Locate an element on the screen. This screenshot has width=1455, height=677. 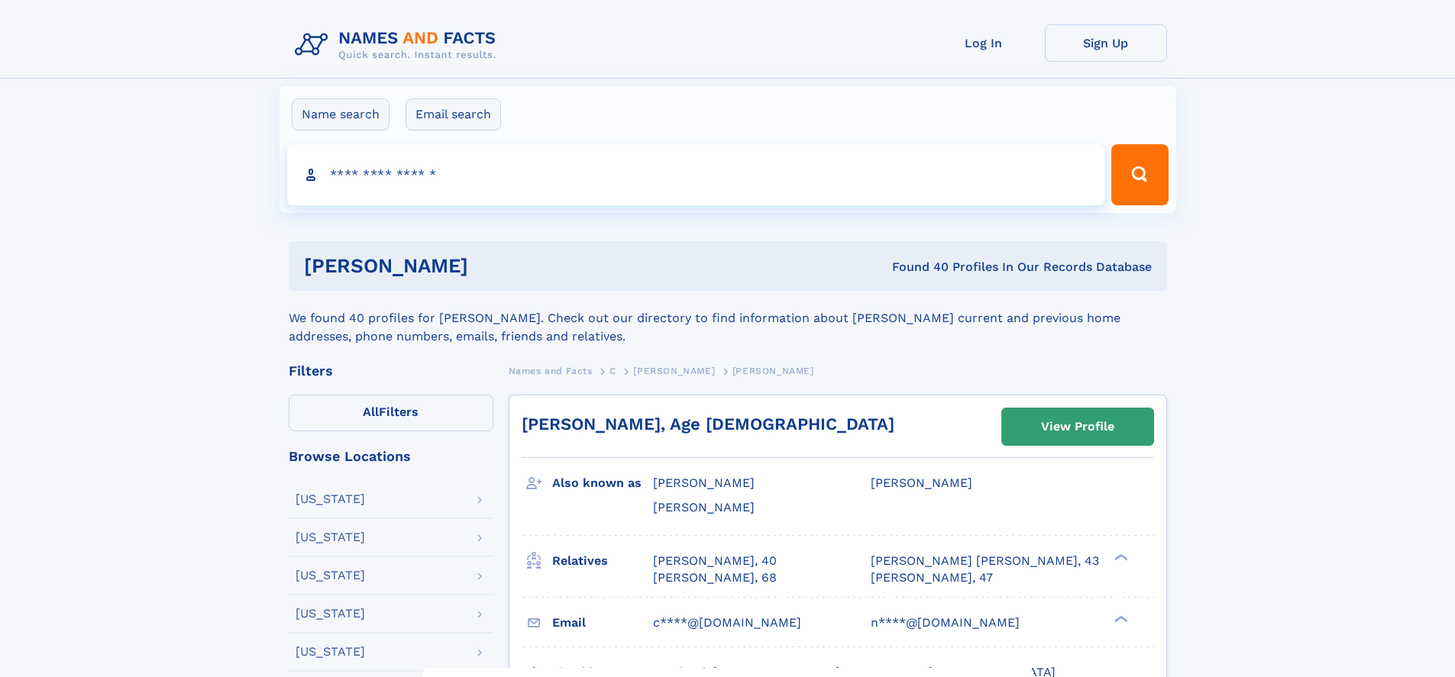
div: Filters is located at coordinates (391, 371).